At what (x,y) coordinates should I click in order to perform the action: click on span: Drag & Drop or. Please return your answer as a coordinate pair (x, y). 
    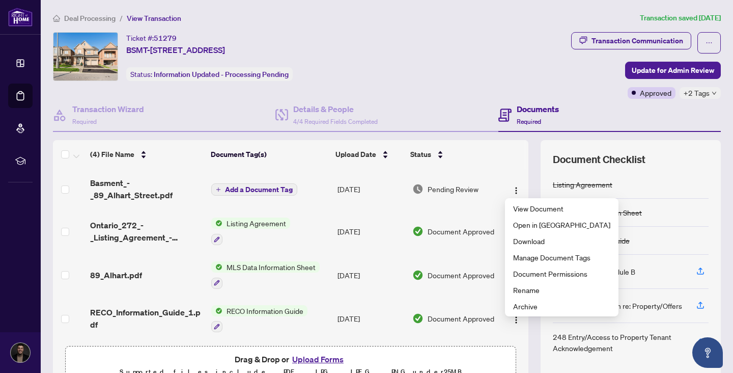
    Looking at the image, I should click on (291, 359).